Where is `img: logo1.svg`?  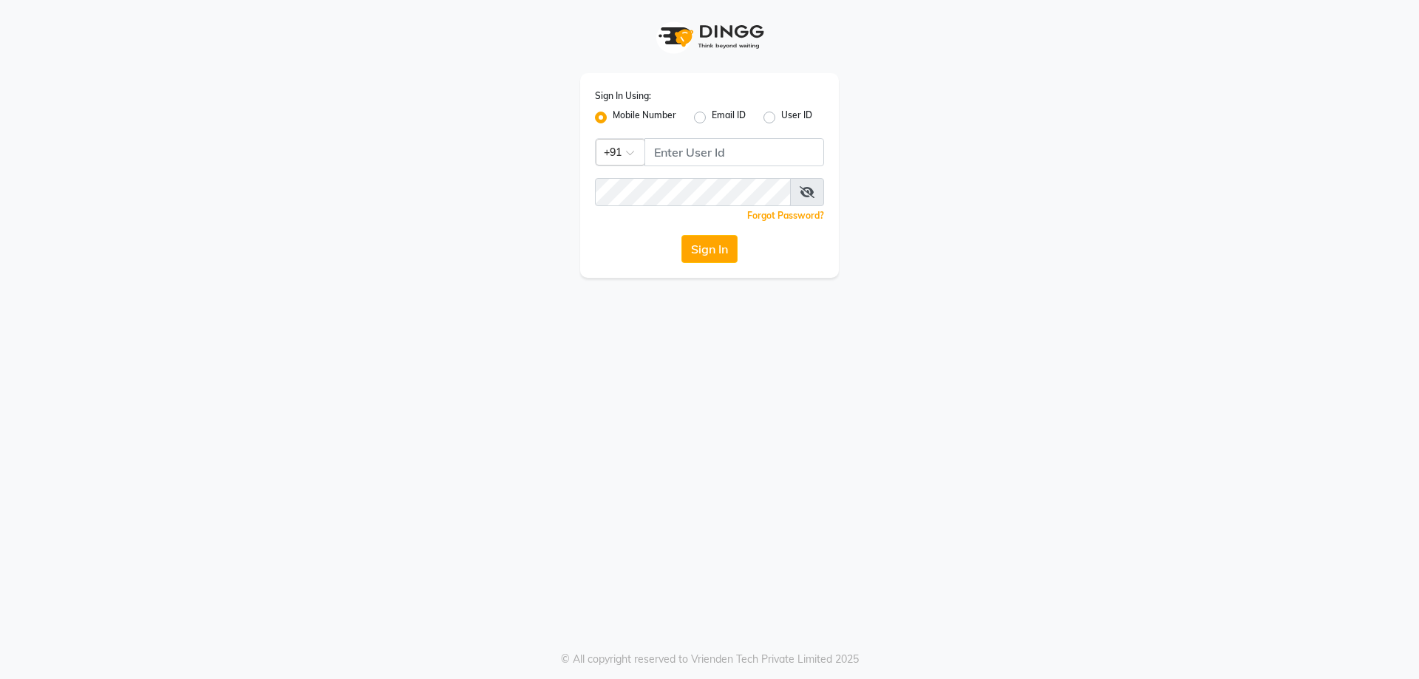
img: logo1.svg is located at coordinates (709, 36).